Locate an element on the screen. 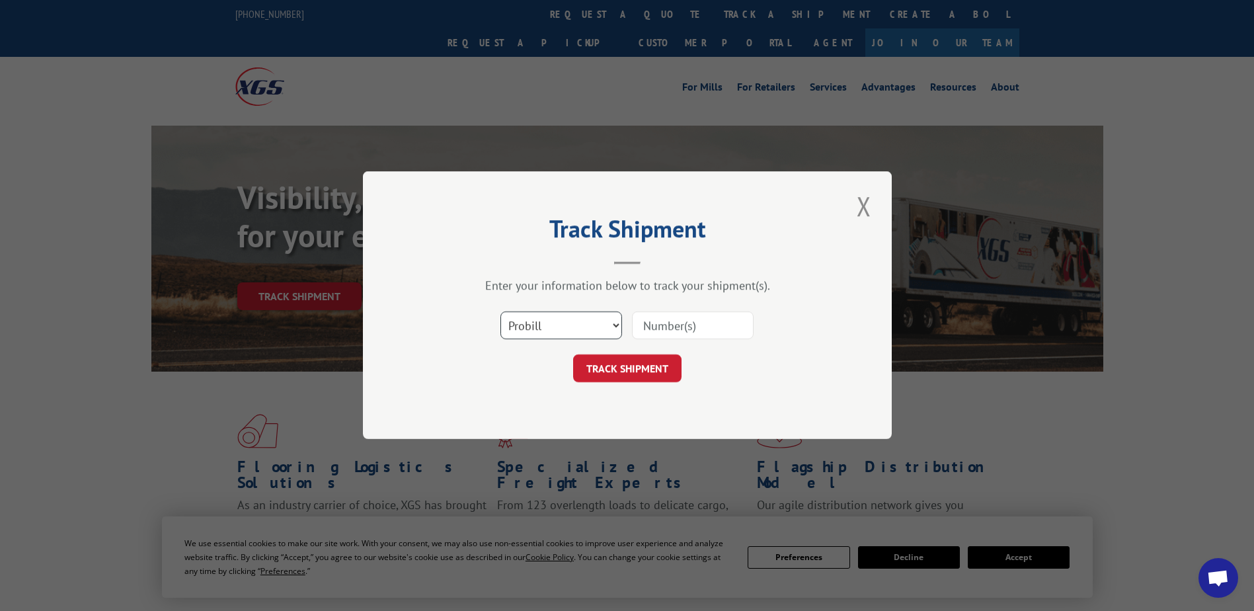  button: Close modal is located at coordinates (864, 206).